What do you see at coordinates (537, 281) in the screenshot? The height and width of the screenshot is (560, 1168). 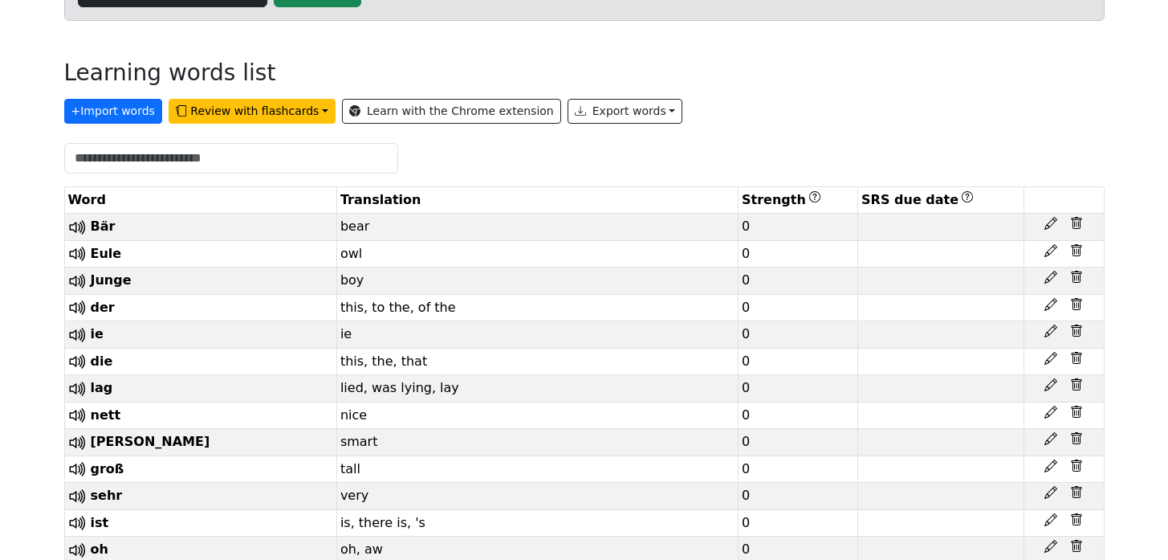 I see `td: boy` at bounding box center [537, 281].